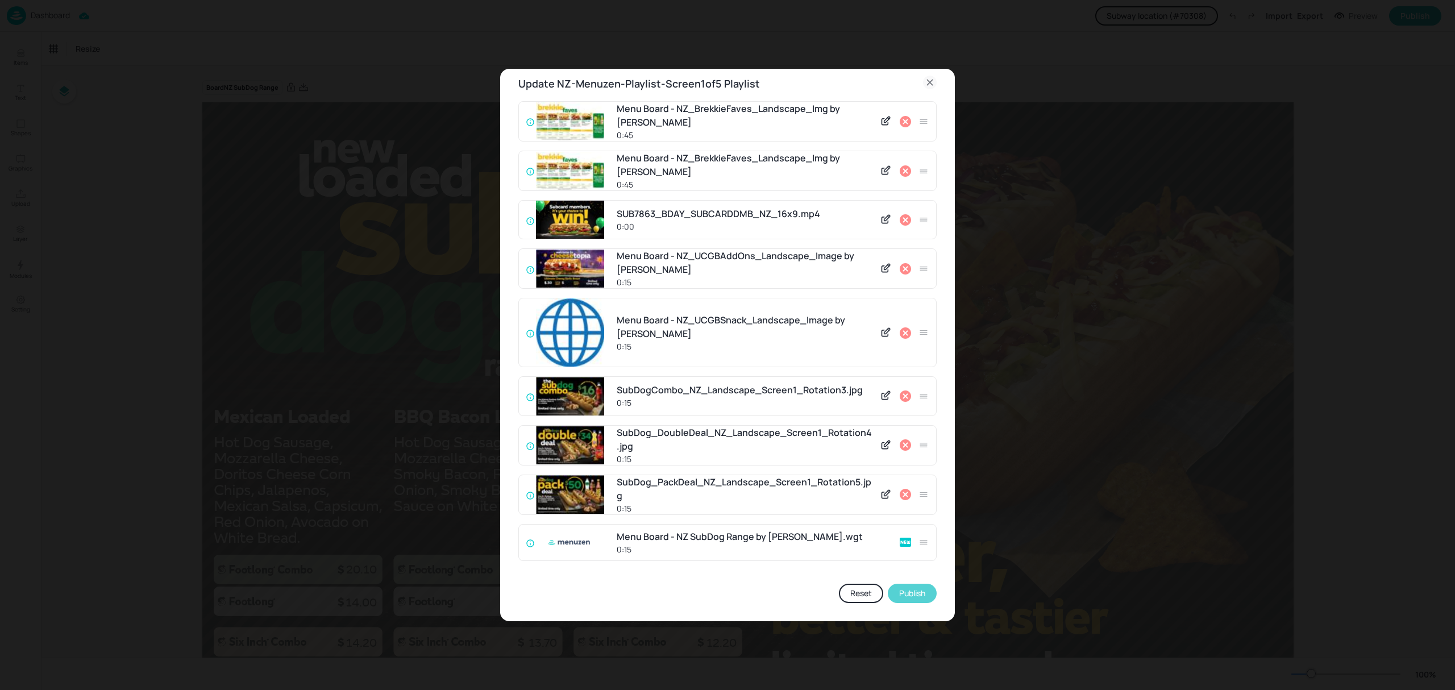  What do you see at coordinates (861, 593) in the screenshot?
I see `button: Reset` at bounding box center [861, 593].